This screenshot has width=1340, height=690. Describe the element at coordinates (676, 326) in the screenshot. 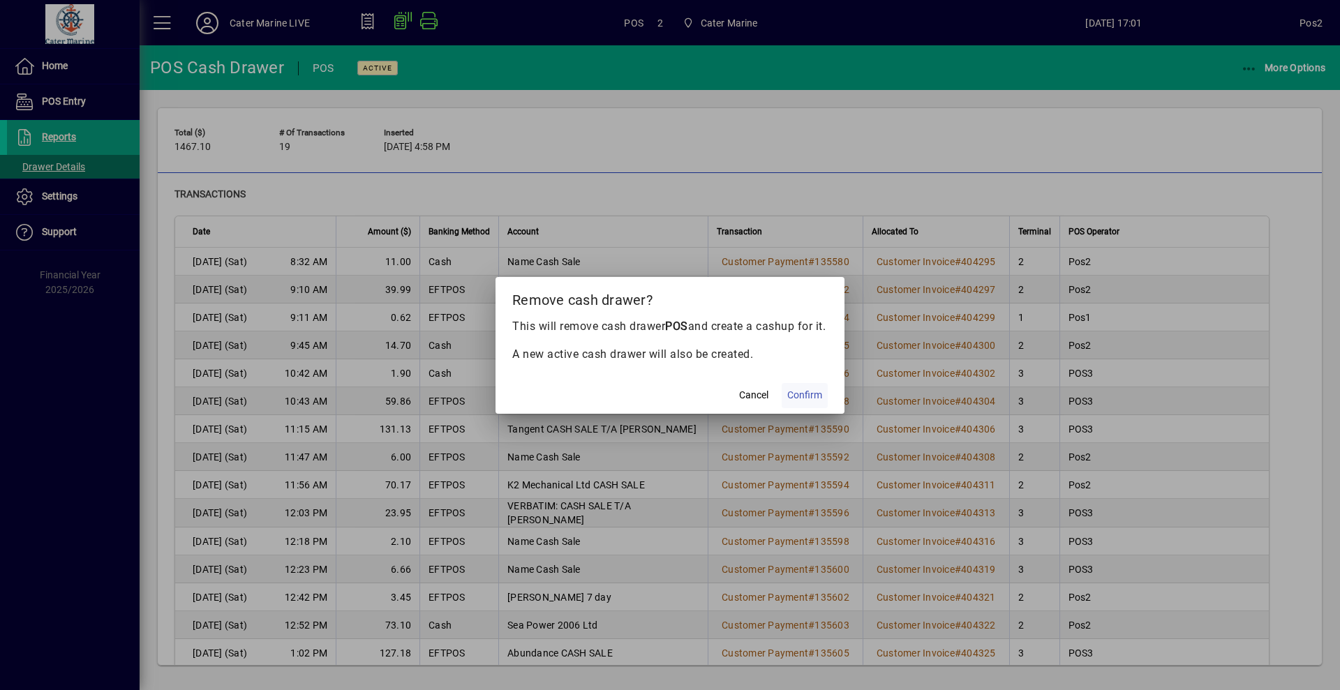

I see `b: POS` at that location.